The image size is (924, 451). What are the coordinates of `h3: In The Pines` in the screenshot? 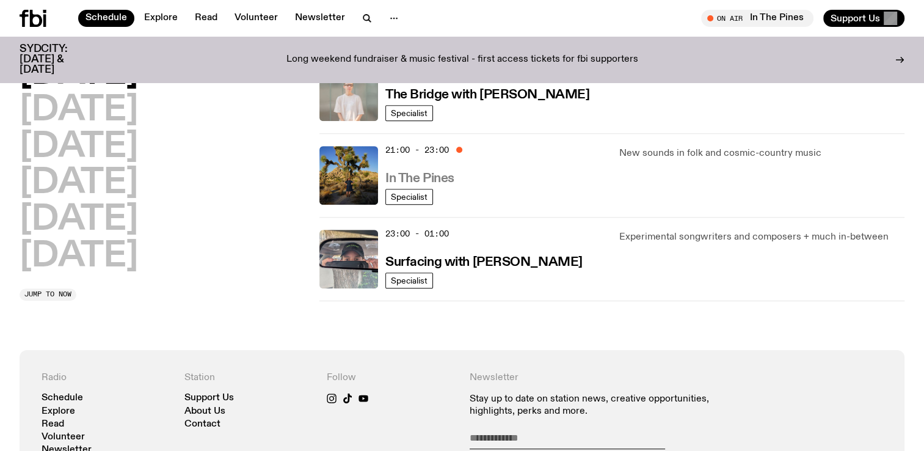 It's located at (420, 178).